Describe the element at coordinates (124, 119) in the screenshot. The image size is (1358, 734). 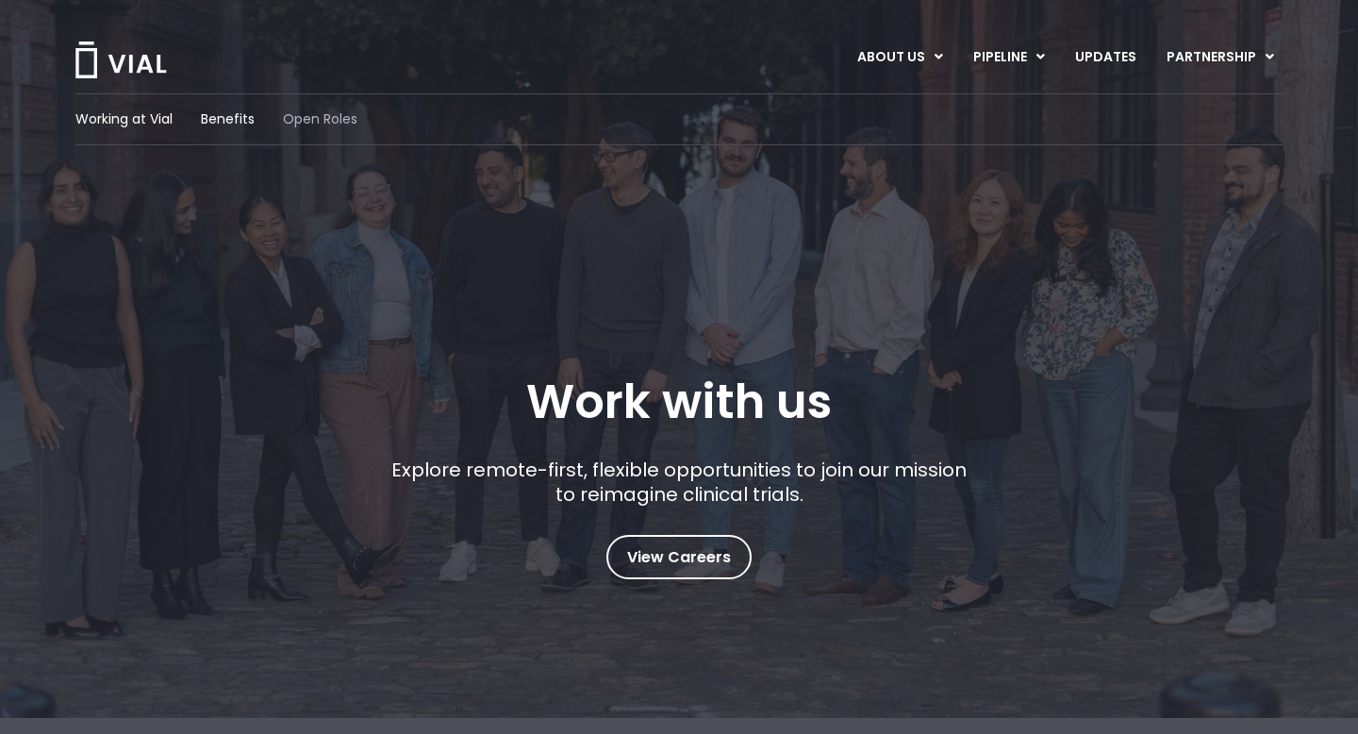
I see `span: Working at Vial` at that location.